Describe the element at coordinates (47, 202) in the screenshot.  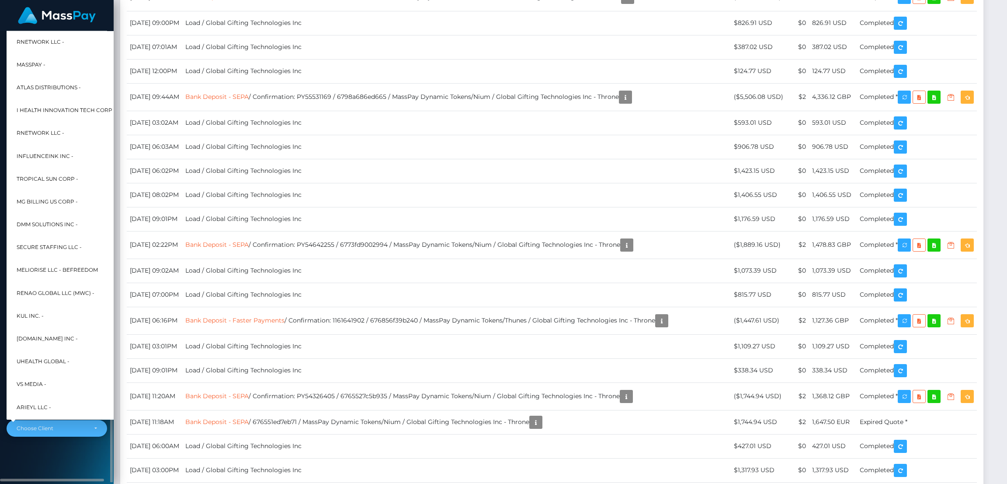
I see `span: MG Billing US Corp -` at that location.